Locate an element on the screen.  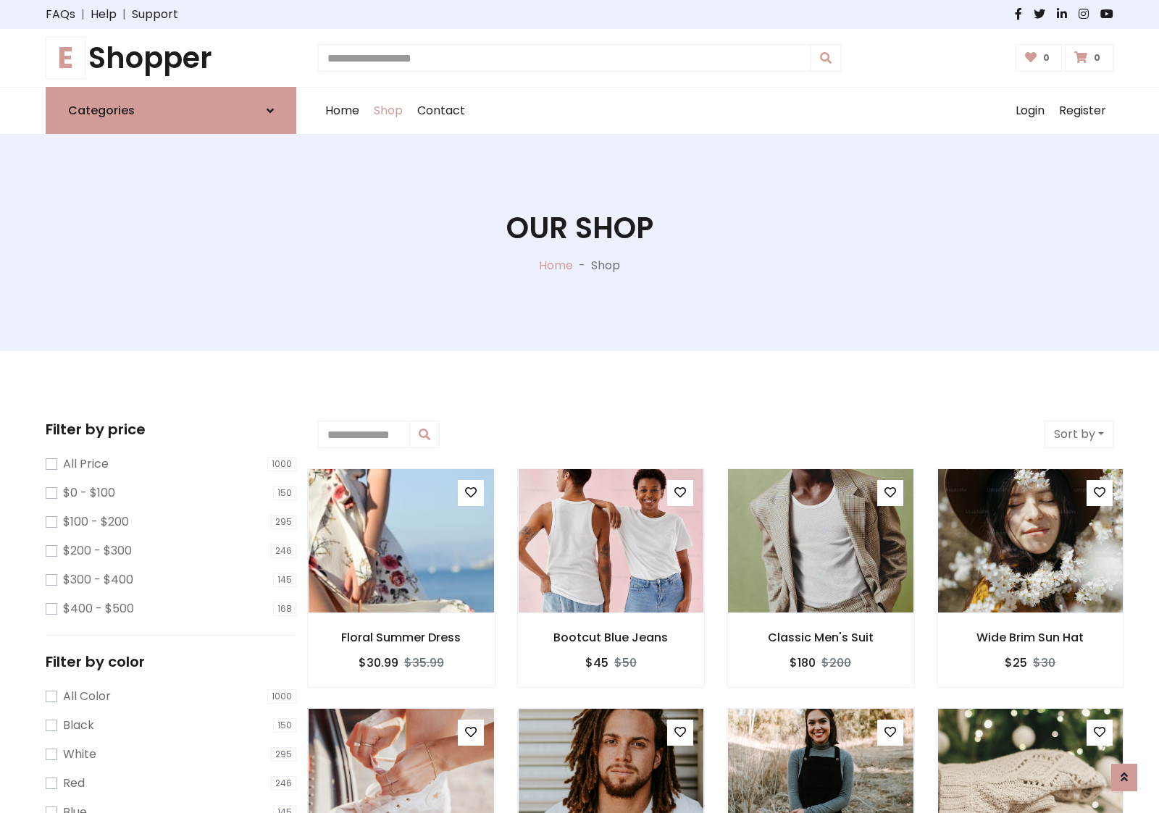
del: $35.99 is located at coordinates (424, 663).